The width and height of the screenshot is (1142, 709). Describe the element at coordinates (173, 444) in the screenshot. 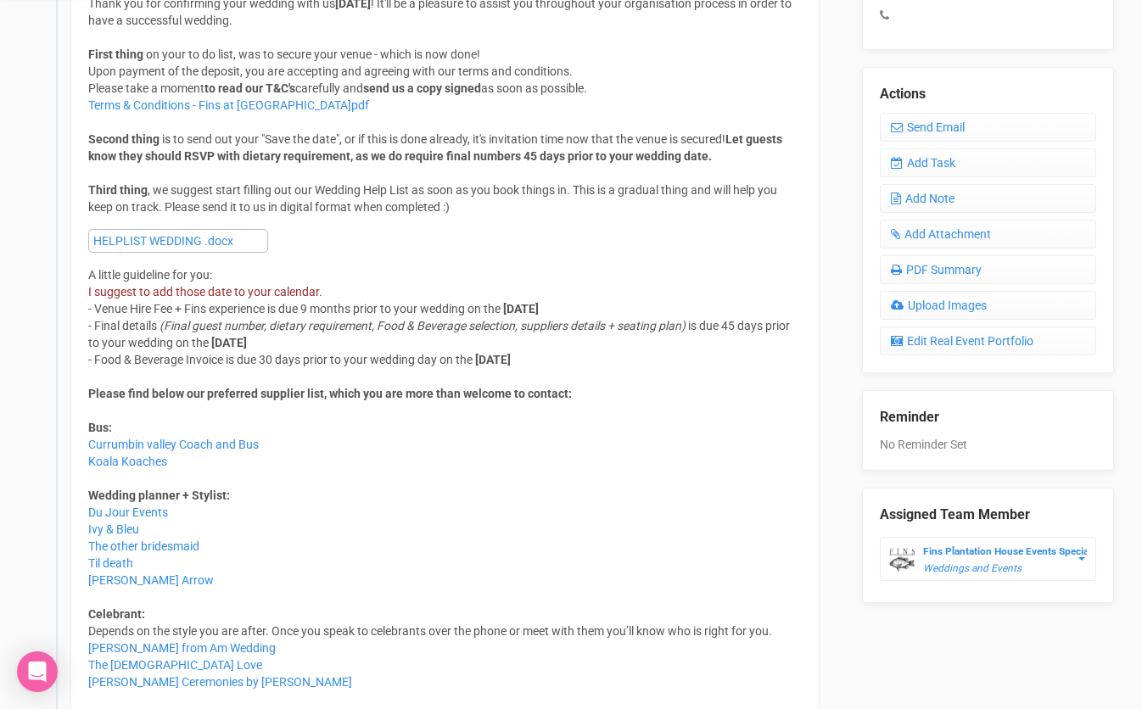

I see `span: Currumbin valley Coach and Bus` at that location.